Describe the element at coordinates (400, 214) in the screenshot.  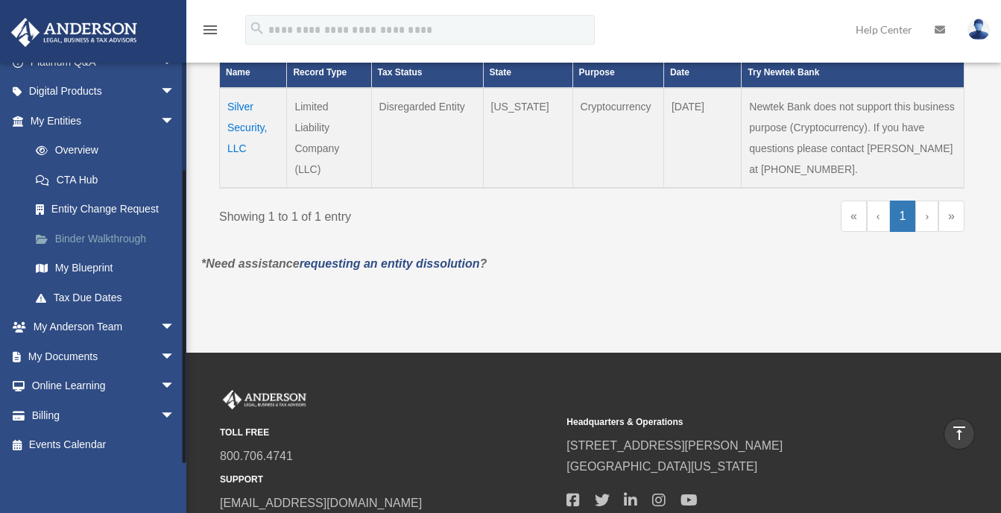
I see `div: Showing 1 to 1 of 1 entry` at that location.